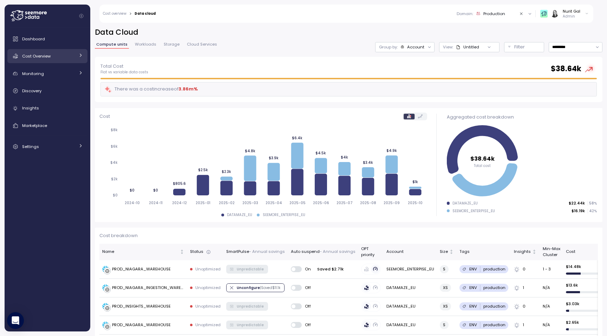 The image size is (607, 336). What do you see at coordinates (156, 203) in the screenshot?
I see `tspan: 2024-11` at bounding box center [156, 203].